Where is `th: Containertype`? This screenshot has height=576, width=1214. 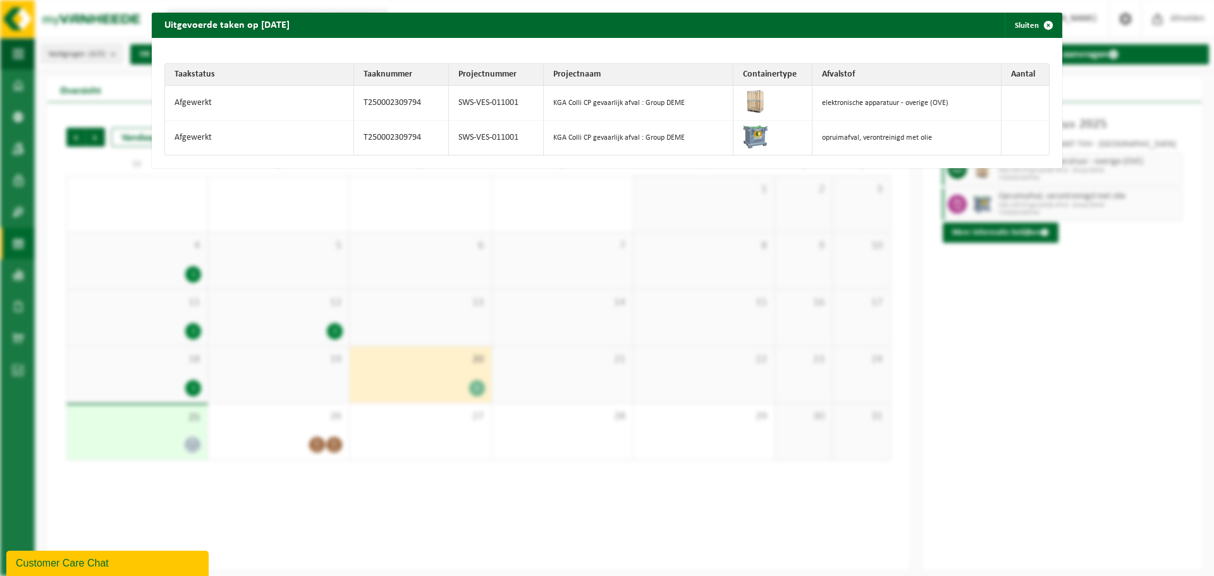
th: Containertype is located at coordinates (773, 75).